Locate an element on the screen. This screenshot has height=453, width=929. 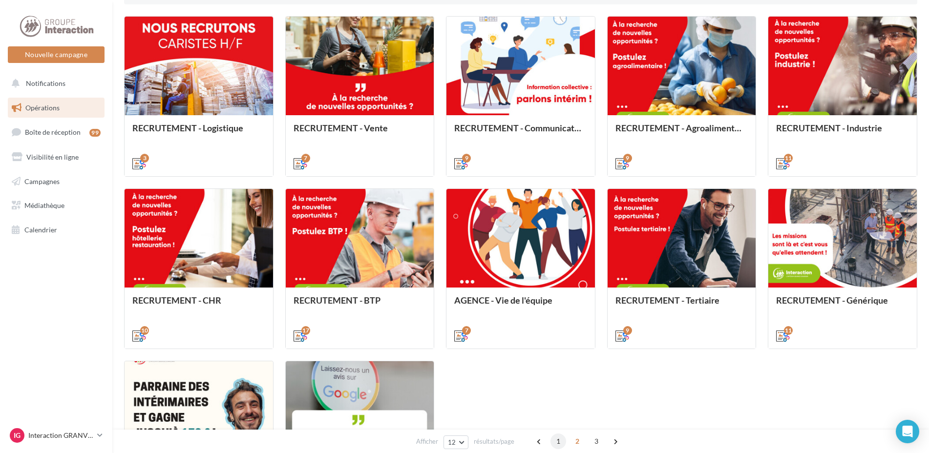
a: Boîte de réception99 is located at coordinates (56, 132).